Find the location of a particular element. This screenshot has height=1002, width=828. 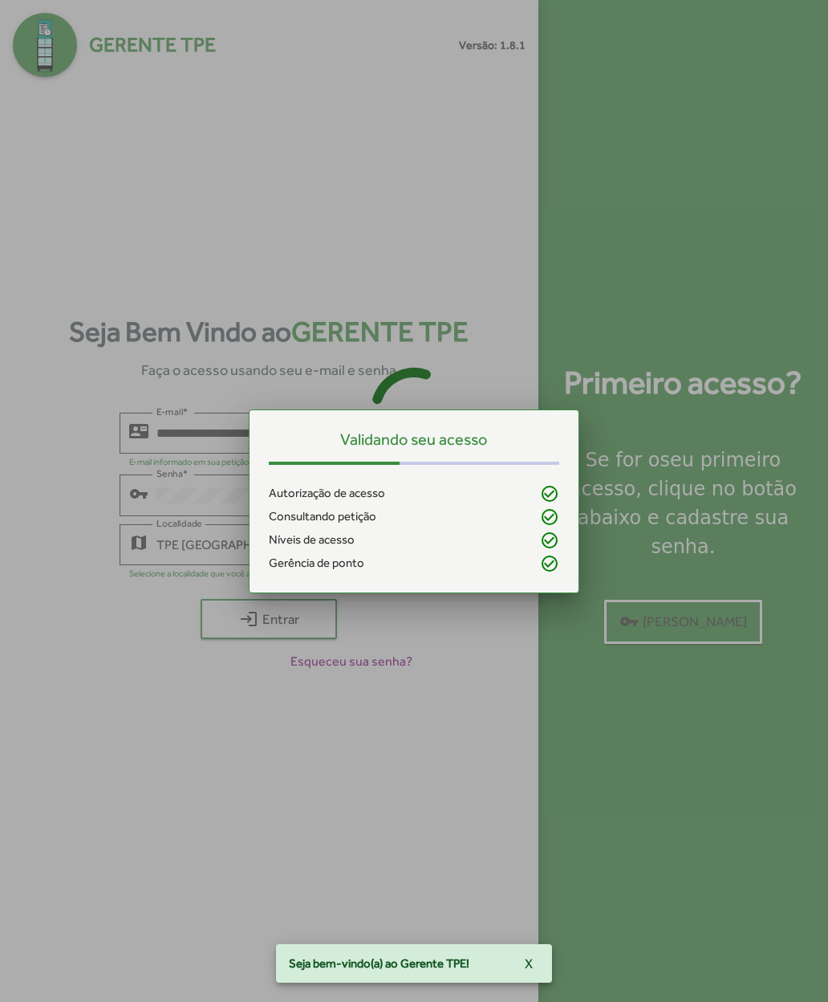

span: Níveis de acesso is located at coordinates (311, 539).